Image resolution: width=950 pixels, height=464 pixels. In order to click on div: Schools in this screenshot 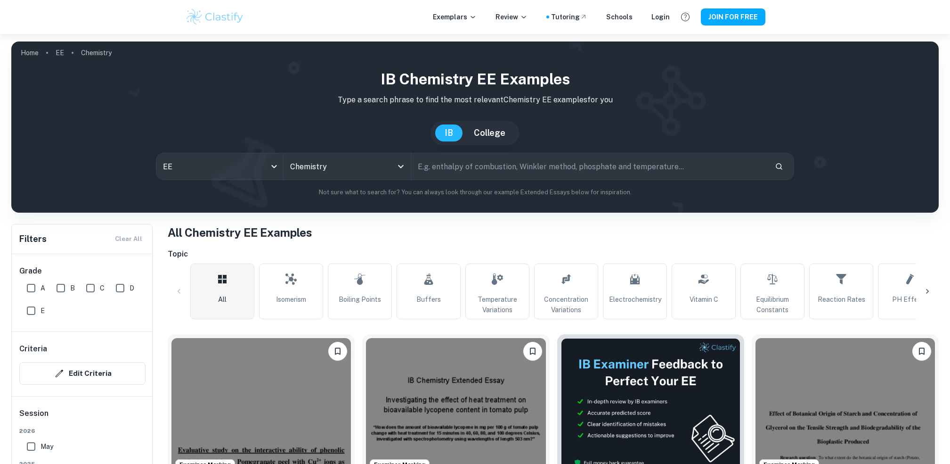, I will do `click(620, 17)`.